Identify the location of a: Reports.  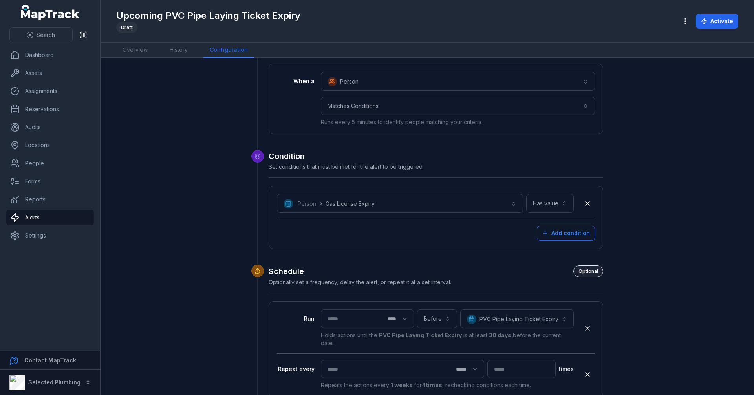
(50, 199).